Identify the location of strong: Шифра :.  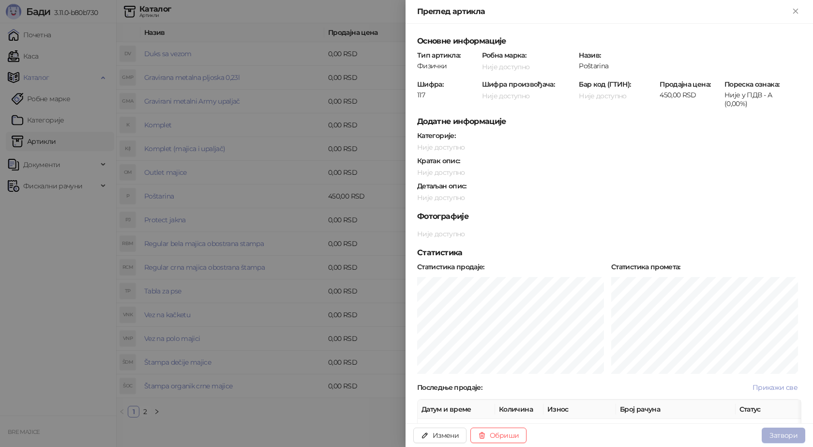
(430, 84).